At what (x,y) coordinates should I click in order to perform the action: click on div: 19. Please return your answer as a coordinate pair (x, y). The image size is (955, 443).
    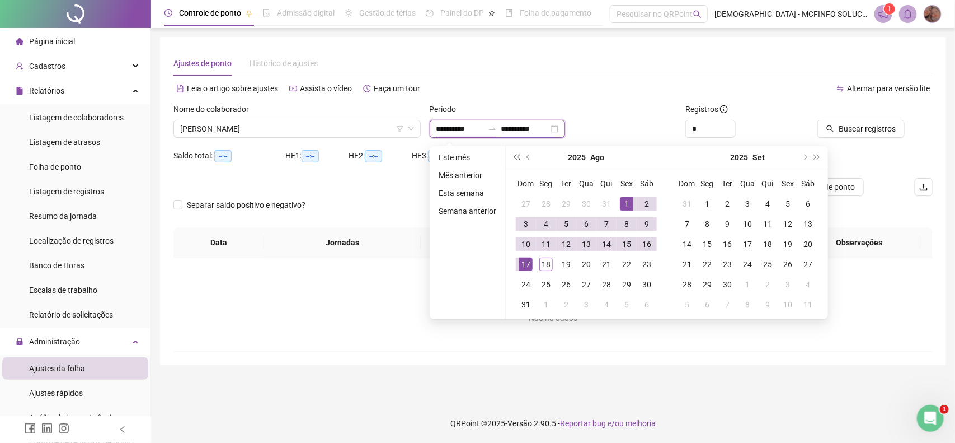
    Looking at the image, I should click on (566, 264).